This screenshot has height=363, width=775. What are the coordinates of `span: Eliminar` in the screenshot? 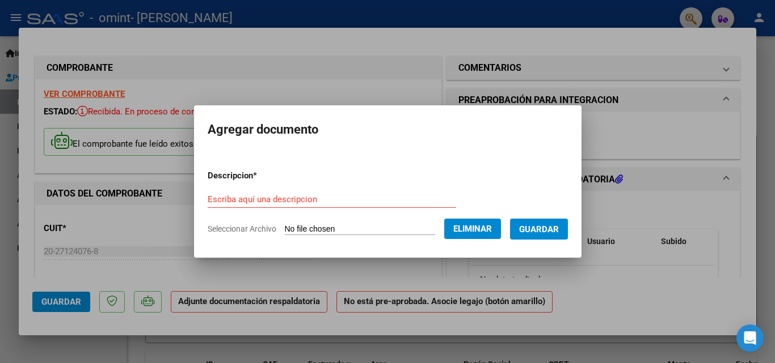 It's located at (472, 229).